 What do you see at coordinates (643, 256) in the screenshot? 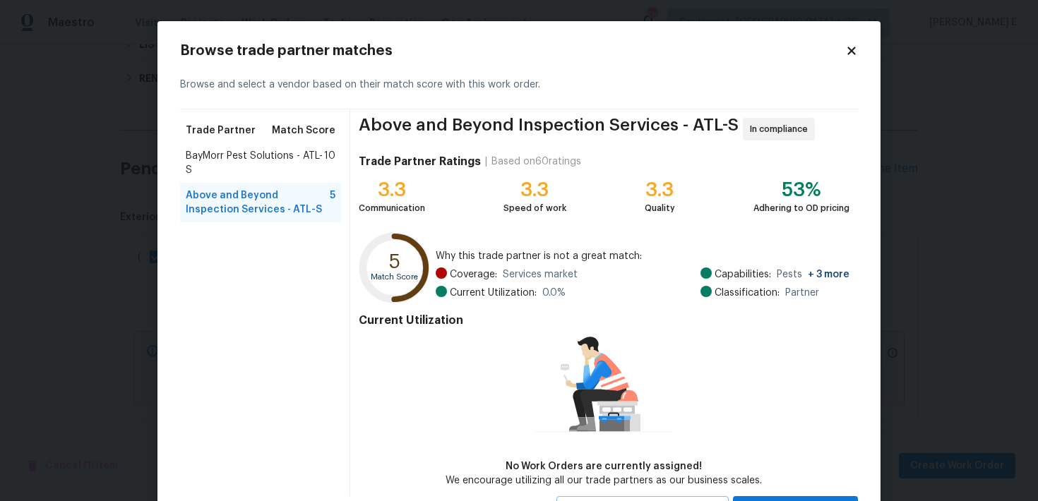
I see `span: Why this trade partner is not a great match:` at bounding box center [643, 256].